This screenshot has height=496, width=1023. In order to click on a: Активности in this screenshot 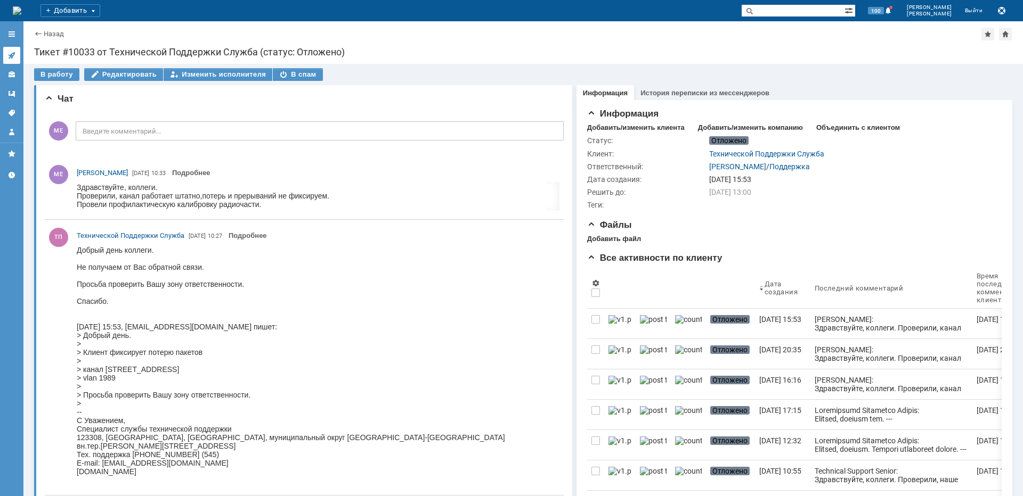, I will do `click(12, 55)`.